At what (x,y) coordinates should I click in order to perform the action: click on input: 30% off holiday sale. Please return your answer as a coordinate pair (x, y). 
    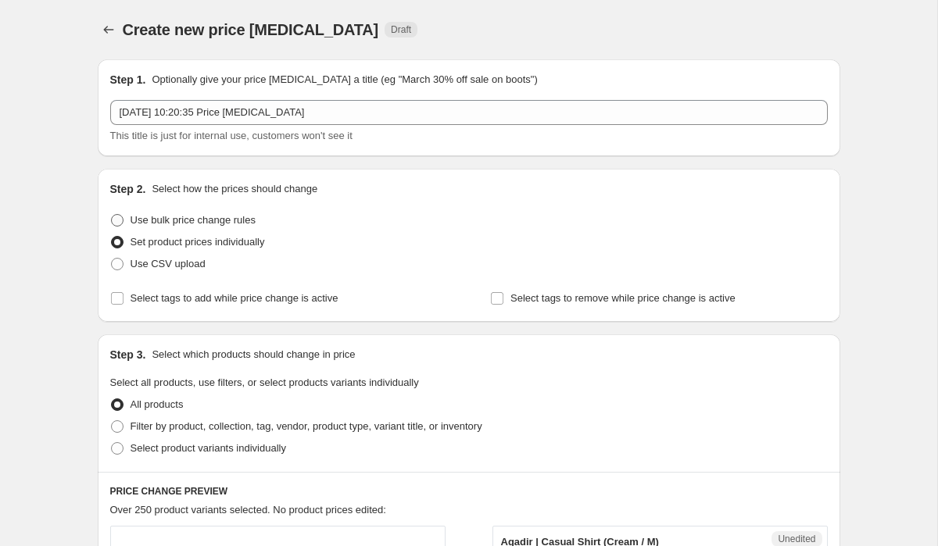
    Looking at the image, I should click on (469, 113).